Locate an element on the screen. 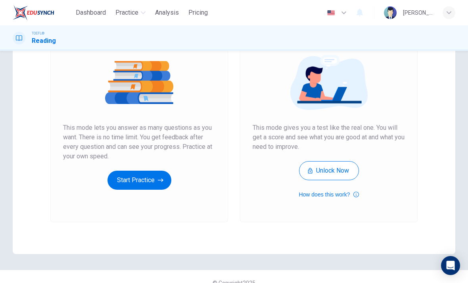 The image size is (468, 283). button: Dashboard is located at coordinates (91, 13).